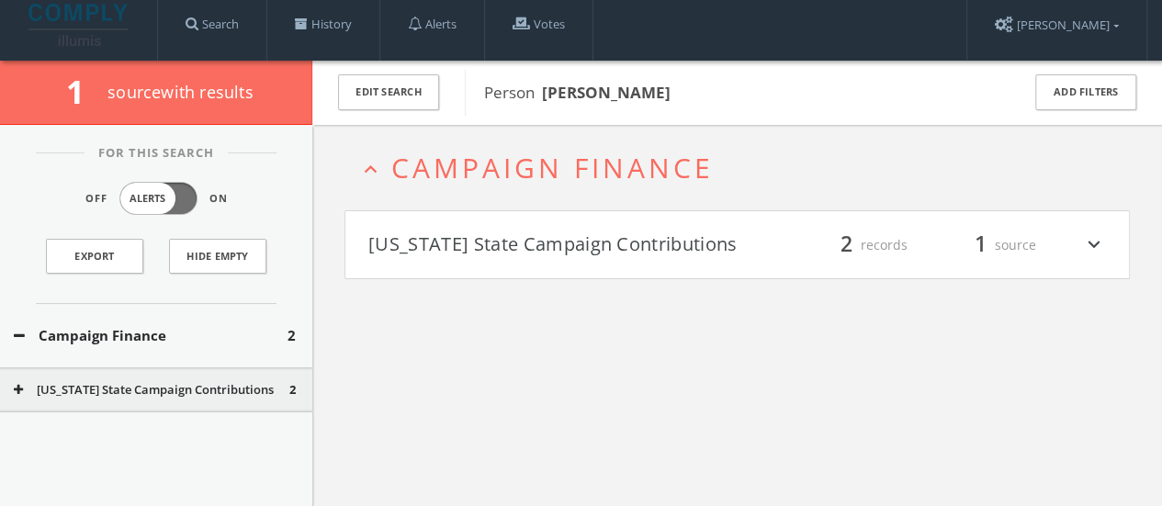 This screenshot has height=506, width=1162. Describe the element at coordinates (370, 169) in the screenshot. I see `i: expand_less` at that location.